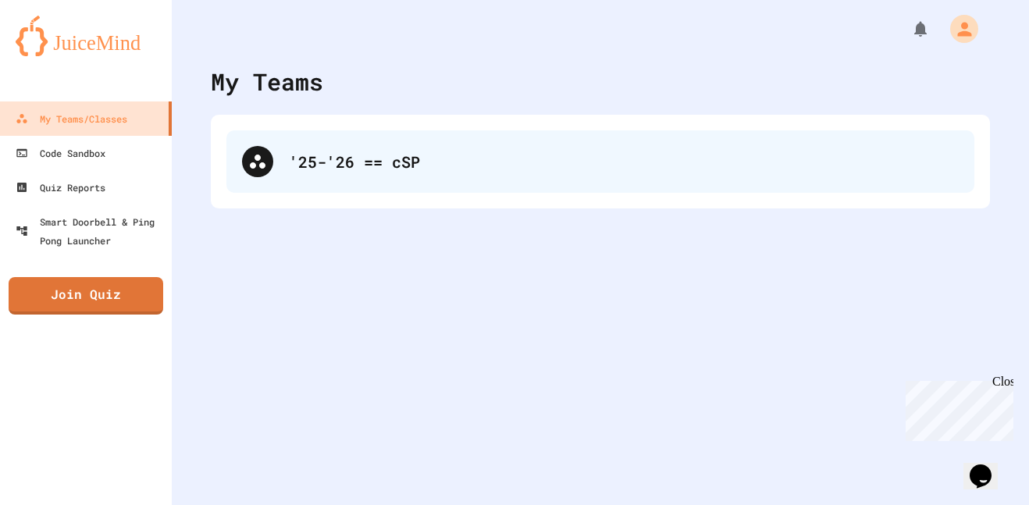 The image size is (1029, 505). I want to click on div: My Account, so click(958, 29).